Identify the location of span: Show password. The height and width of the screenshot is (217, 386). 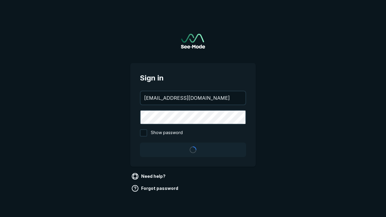
(167, 133).